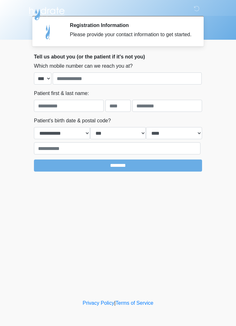  What do you see at coordinates (99, 303) in the screenshot?
I see `a: Privacy Policy` at bounding box center [99, 303].